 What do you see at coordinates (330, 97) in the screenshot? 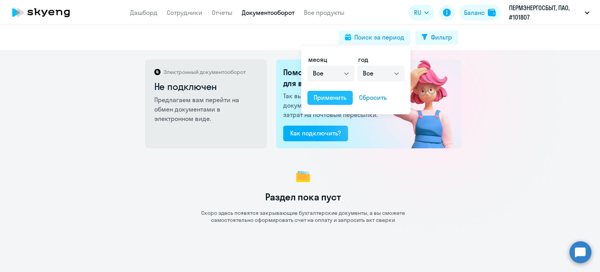
I see `div: Применить` at bounding box center [330, 97].